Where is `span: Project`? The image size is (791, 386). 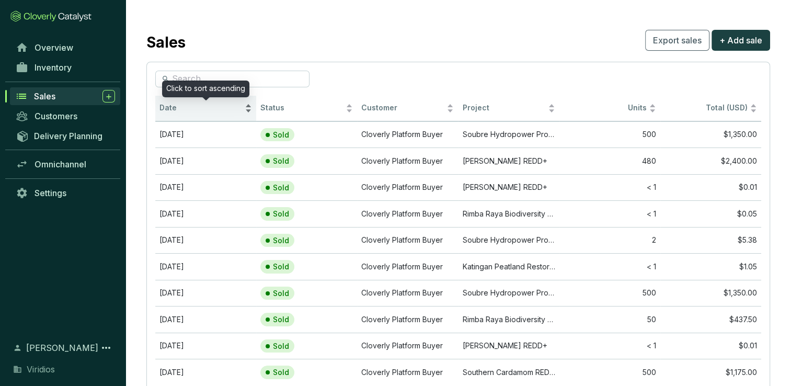 span: Project is located at coordinates (504, 108).